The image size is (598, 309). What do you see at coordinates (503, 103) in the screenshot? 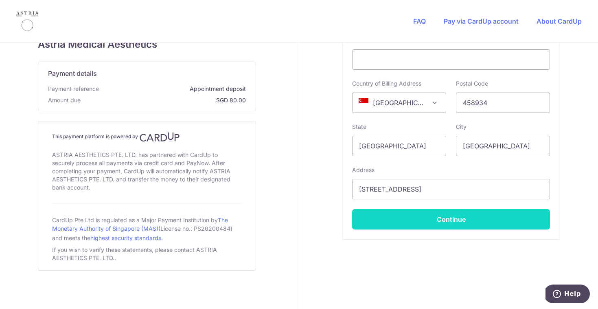
I see `input: Example 123456` at bounding box center [503, 103].